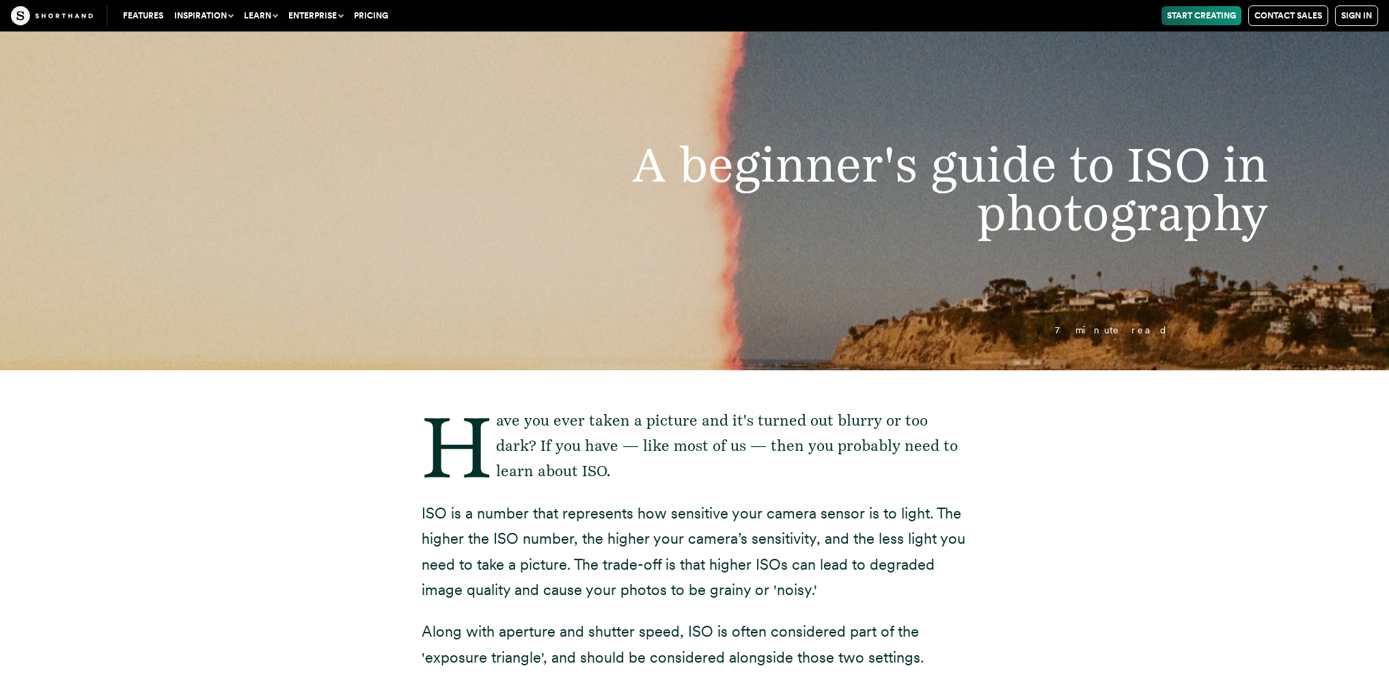 This screenshot has height=677, width=1389. What do you see at coordinates (1201, 16) in the screenshot?
I see `a: Start Creating` at bounding box center [1201, 16].